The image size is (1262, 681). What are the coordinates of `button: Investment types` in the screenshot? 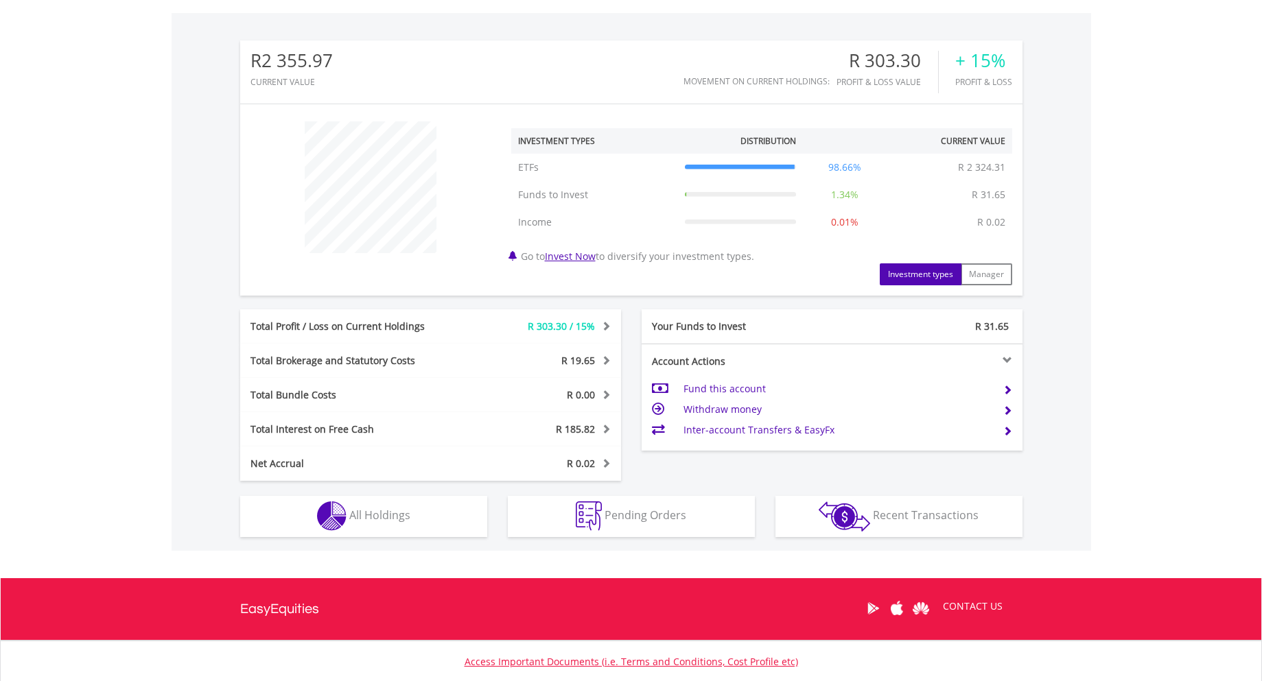 It's located at (920, 274).